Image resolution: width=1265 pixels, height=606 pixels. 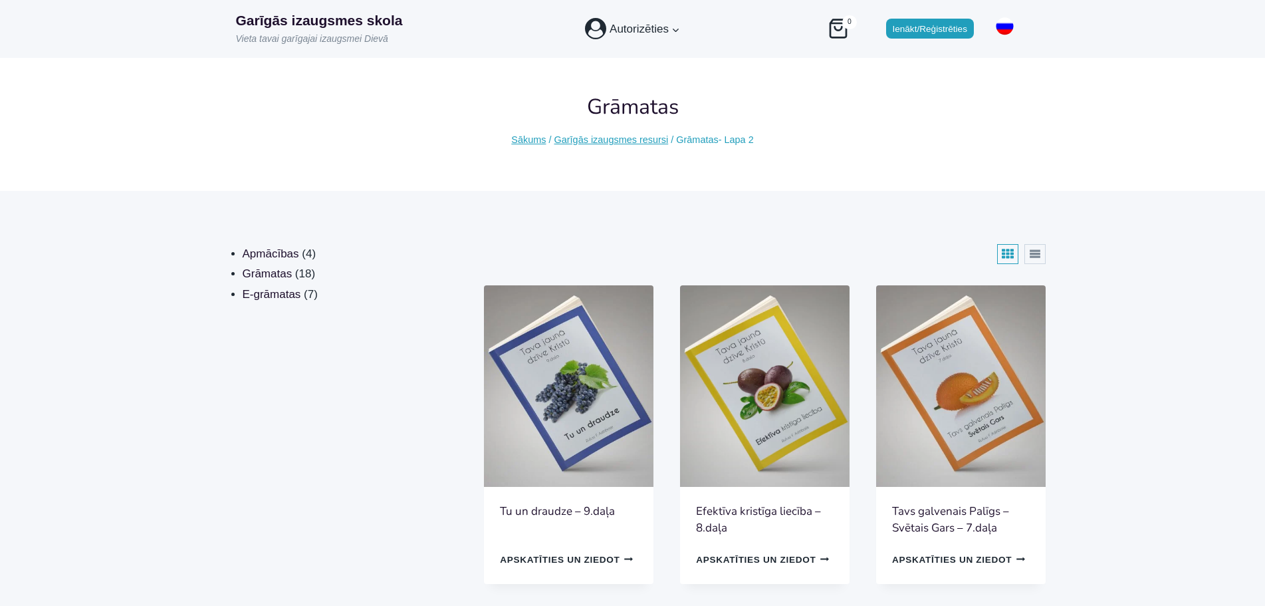 What do you see at coordinates (612, 140) in the screenshot?
I see `span: Garīgās izaugsmes resursi` at bounding box center [612, 140].